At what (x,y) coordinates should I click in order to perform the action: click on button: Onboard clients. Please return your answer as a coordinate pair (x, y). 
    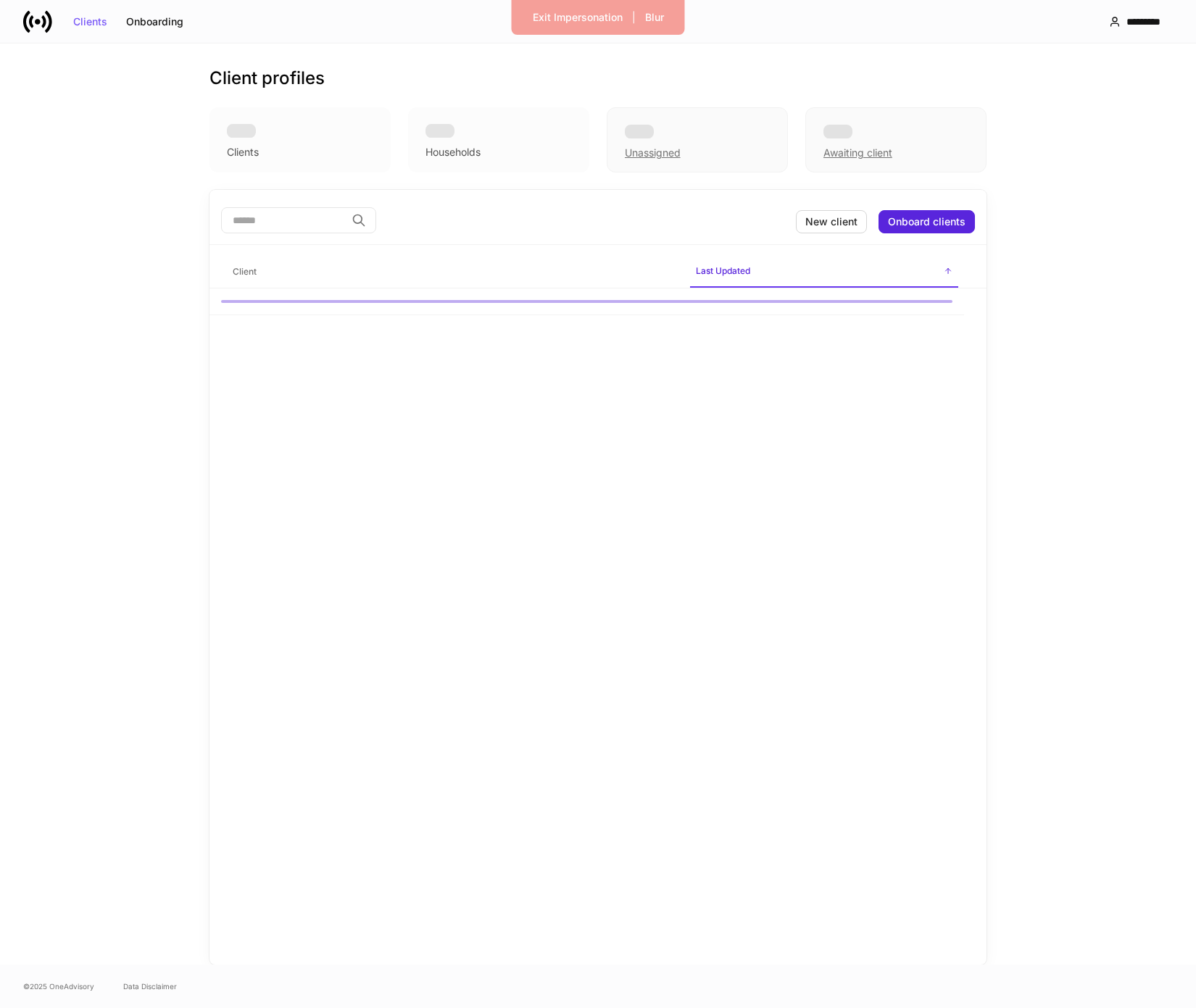
    Looking at the image, I should click on (927, 222).